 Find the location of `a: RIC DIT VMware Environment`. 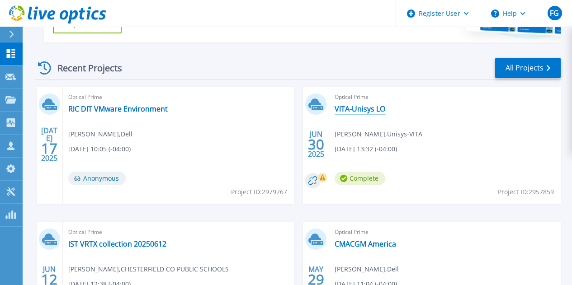

a: RIC DIT VMware Environment is located at coordinates (118, 109).